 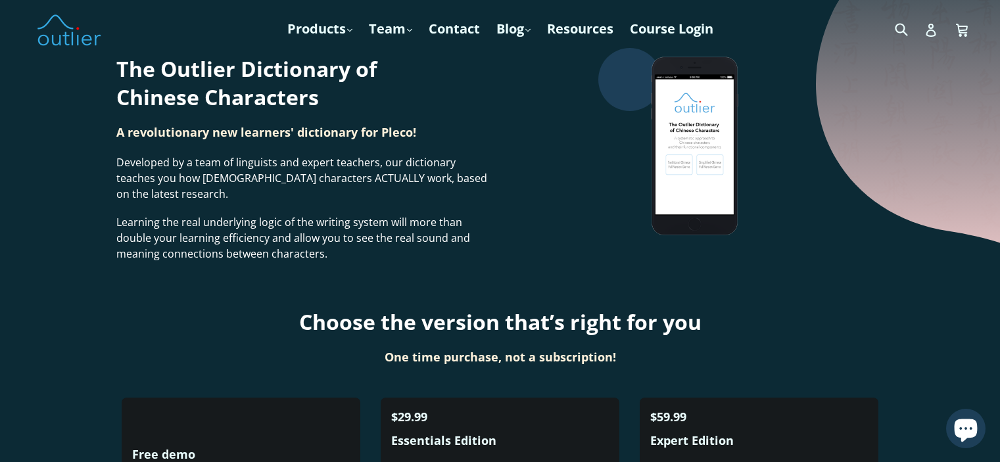 I want to click on span: $29.99, so click(x=409, y=417).